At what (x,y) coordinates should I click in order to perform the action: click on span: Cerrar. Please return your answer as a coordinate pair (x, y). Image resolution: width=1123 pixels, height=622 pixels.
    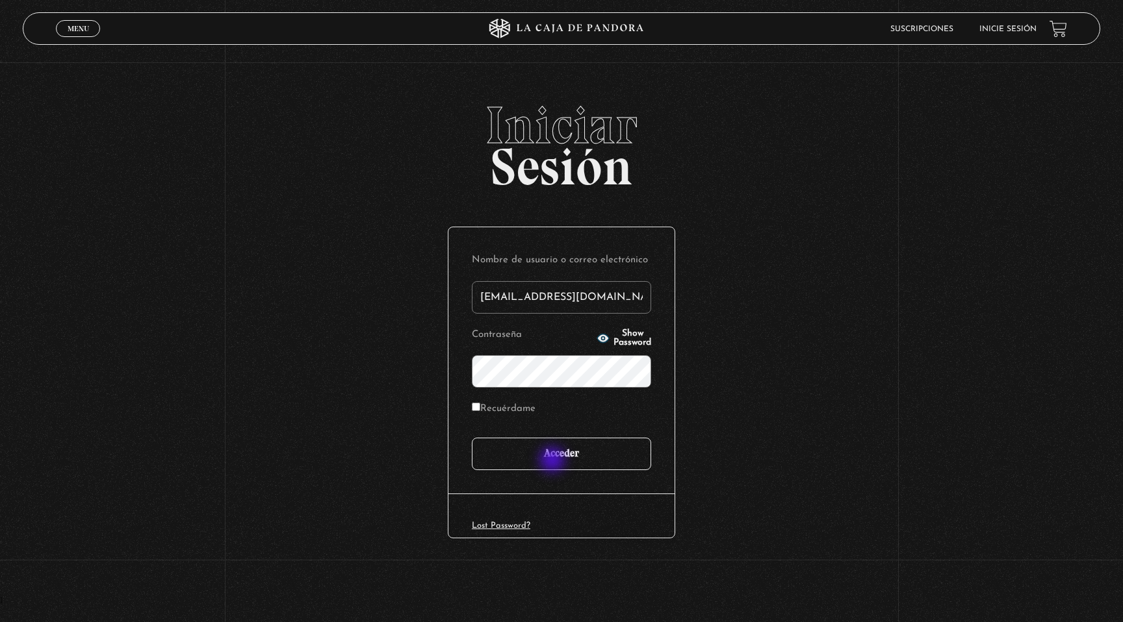
    Looking at the image, I should click on (78, 40).